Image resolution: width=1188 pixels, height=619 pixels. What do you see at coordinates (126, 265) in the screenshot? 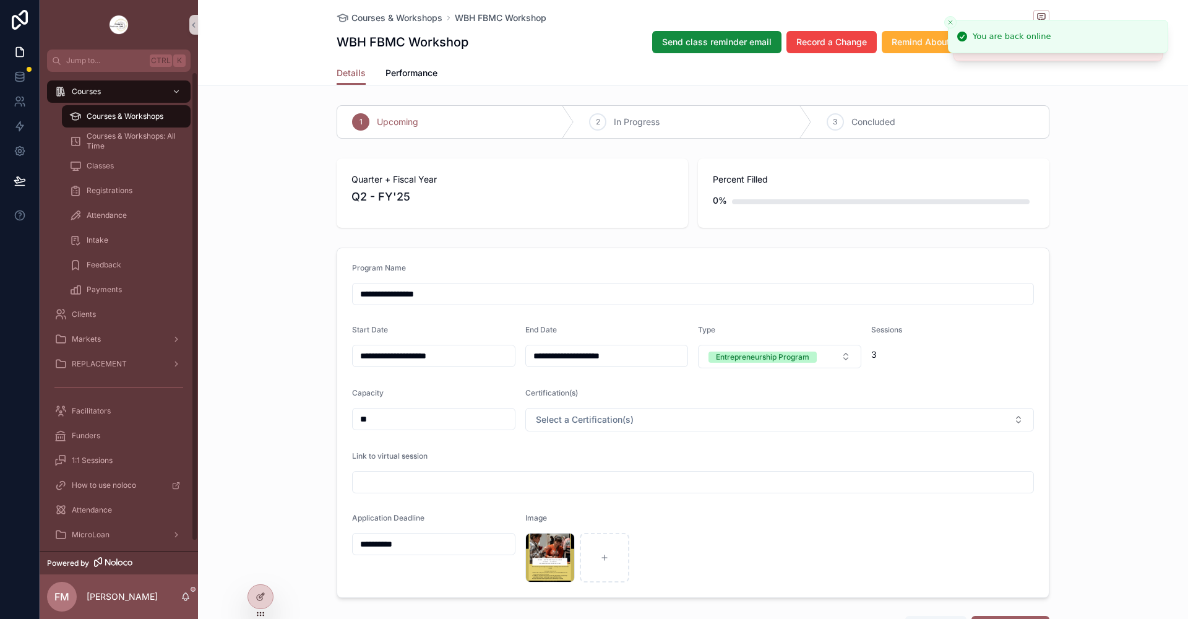
I see `a: Feedback` at bounding box center [126, 265].